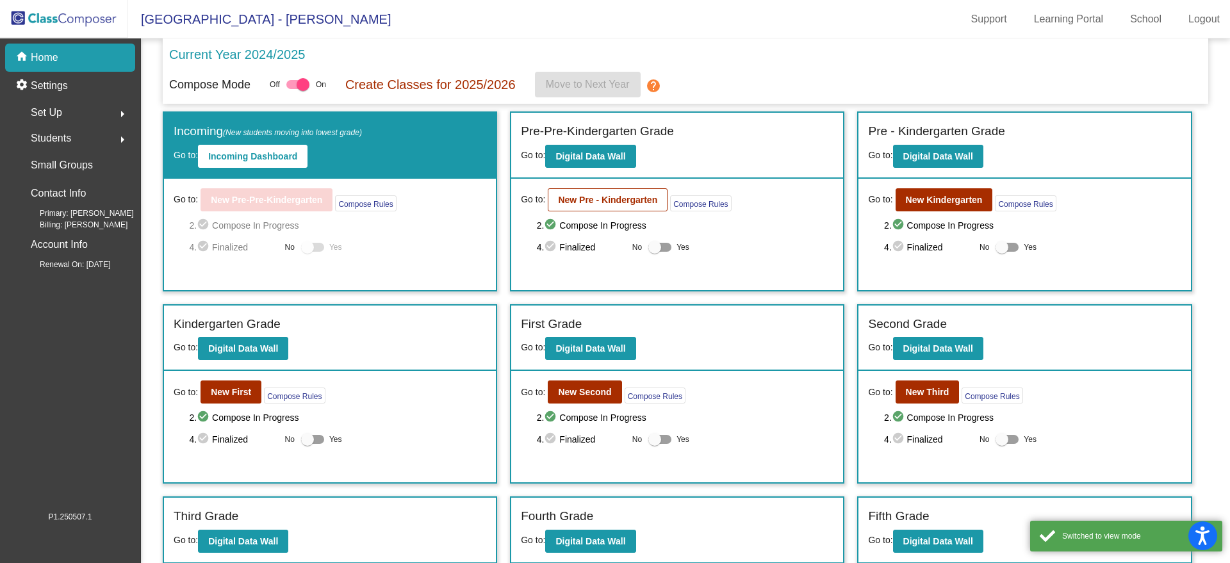  What do you see at coordinates (587, 84) in the screenshot?
I see `span: Move to Next Year` at bounding box center [587, 84].